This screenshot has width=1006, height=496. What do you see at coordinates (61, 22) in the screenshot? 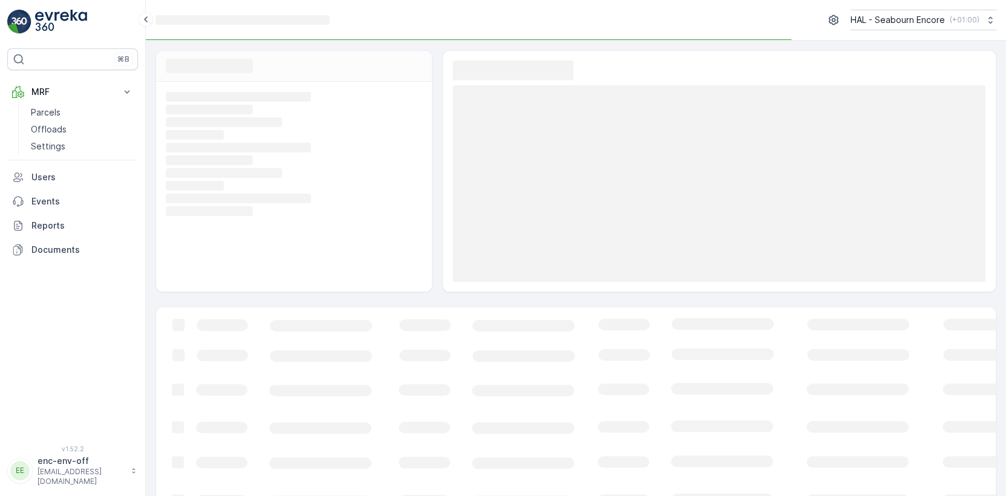
I see `img: logo_light-DOdMpM7g.png` at bounding box center [61, 22].